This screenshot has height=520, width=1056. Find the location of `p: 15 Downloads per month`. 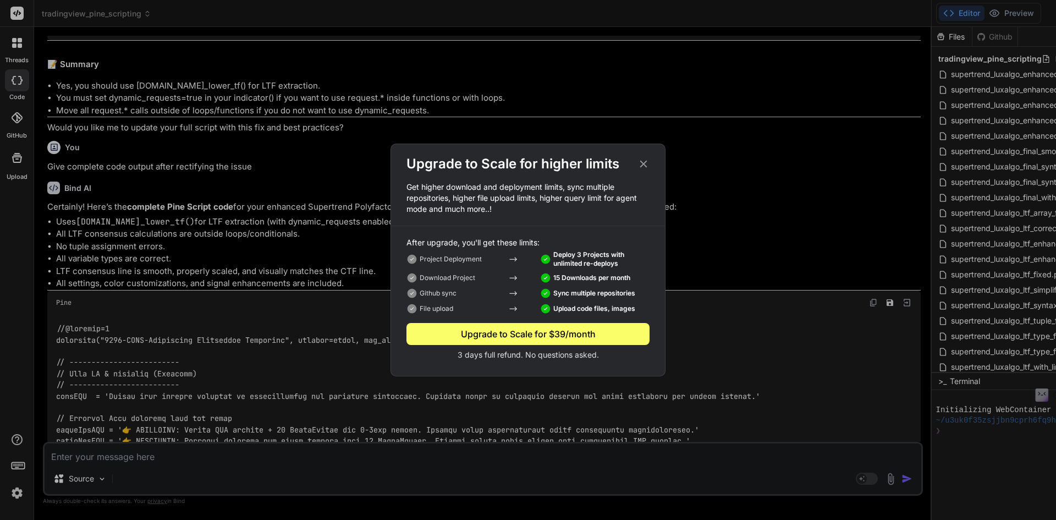

p: 15 Downloads per month is located at coordinates (592, 278).